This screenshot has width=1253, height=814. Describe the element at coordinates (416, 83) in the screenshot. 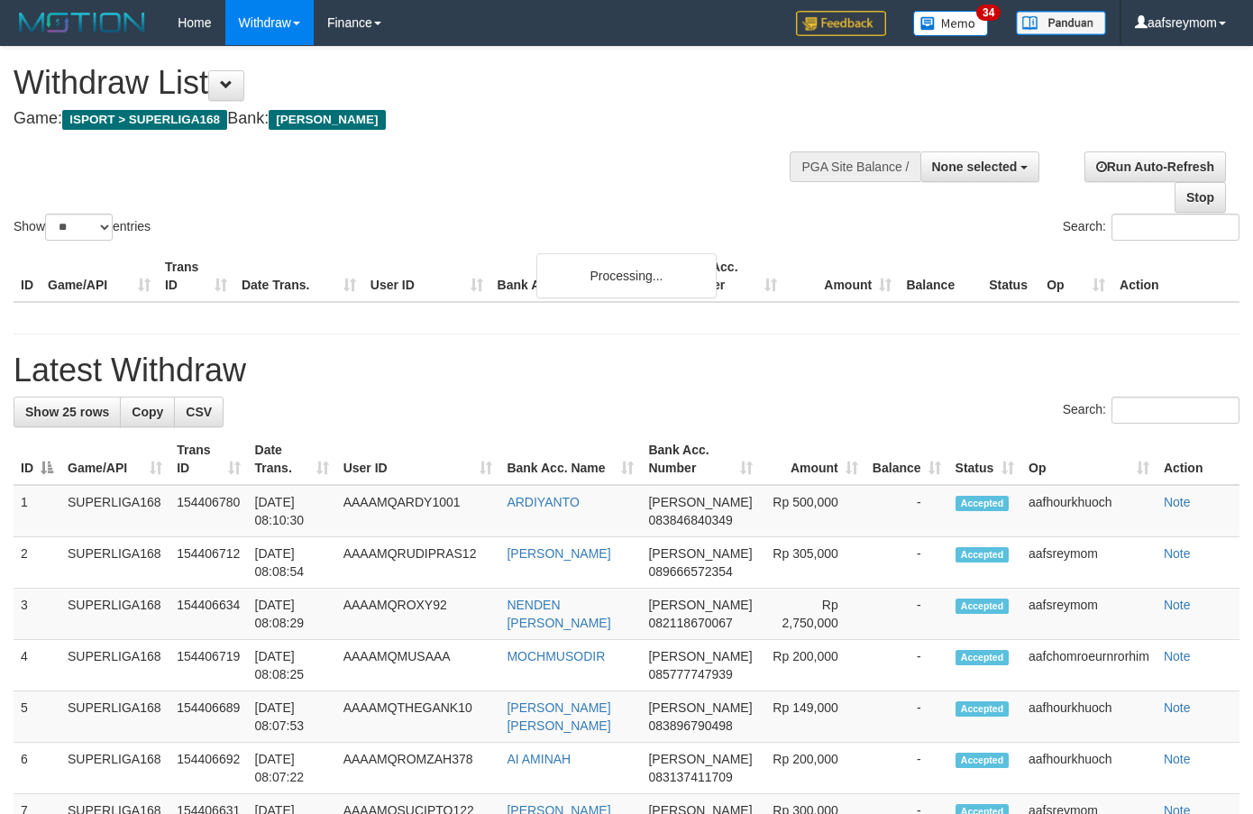

I see `h1: Withdraw List` at that location.